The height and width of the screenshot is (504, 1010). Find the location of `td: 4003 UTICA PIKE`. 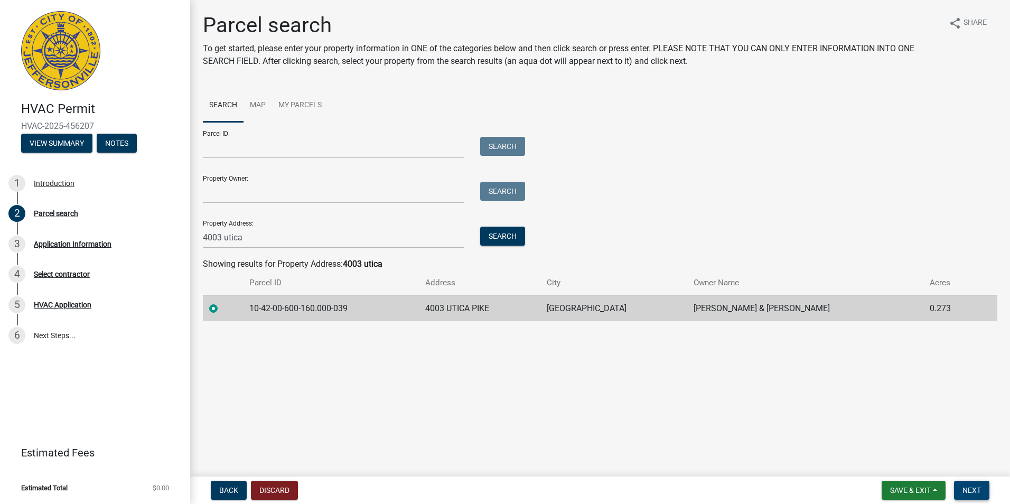

td: 4003 UTICA PIKE is located at coordinates (480, 308).